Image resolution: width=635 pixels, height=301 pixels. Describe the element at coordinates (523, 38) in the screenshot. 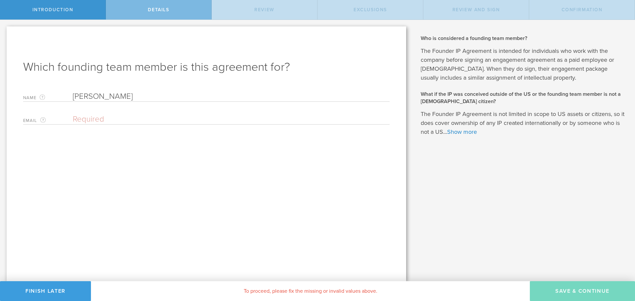

I see `h2: Who is considered a founding team member?` at that location.